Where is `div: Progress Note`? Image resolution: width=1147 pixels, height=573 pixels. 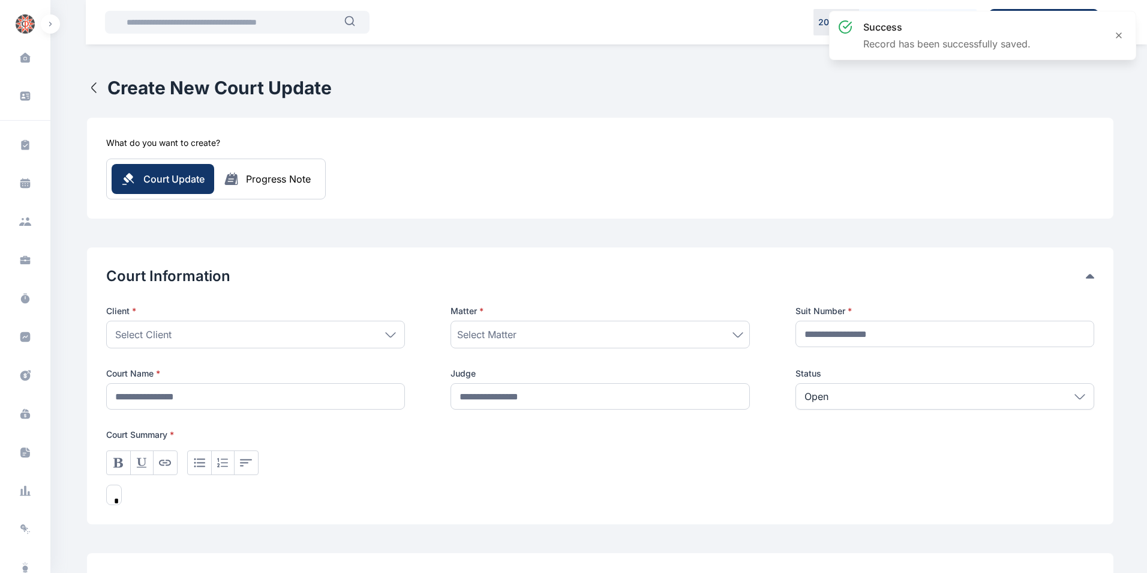 div: Progress Note is located at coordinates (278, 179).